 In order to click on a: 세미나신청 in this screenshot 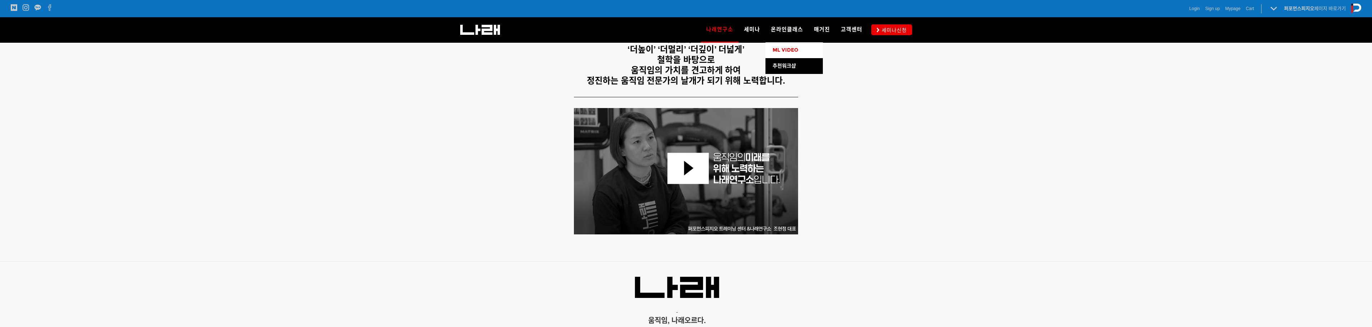, I will do `click(892, 29)`.